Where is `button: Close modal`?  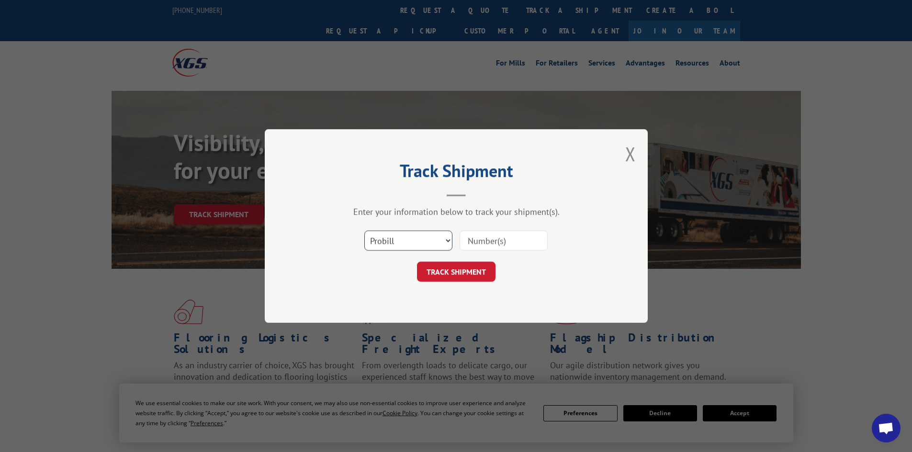 button: Close modal is located at coordinates (630, 154).